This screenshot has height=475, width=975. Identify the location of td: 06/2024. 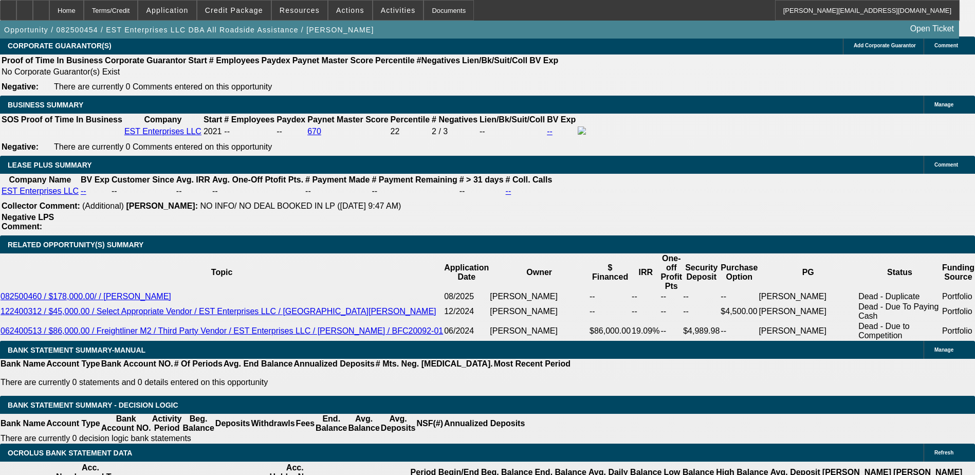
(466, 331).